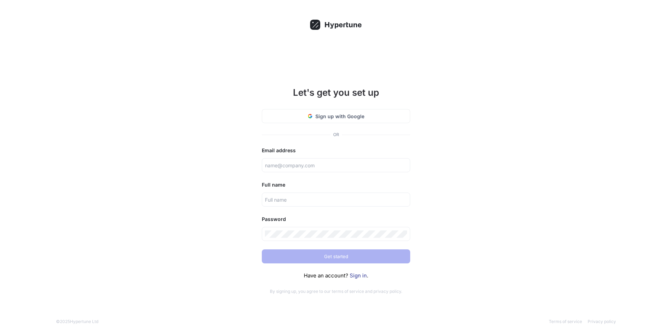 This screenshot has width=672, height=336. What do you see at coordinates (336, 150) in the screenshot?
I see `div: Email address` at bounding box center [336, 150].